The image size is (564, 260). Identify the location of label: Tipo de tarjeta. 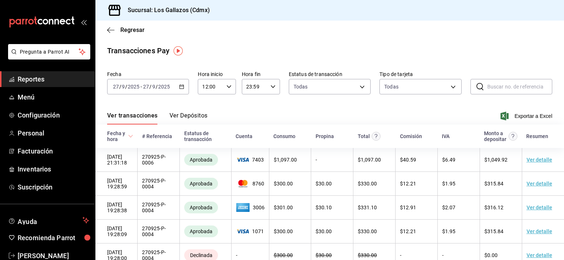
(420, 74).